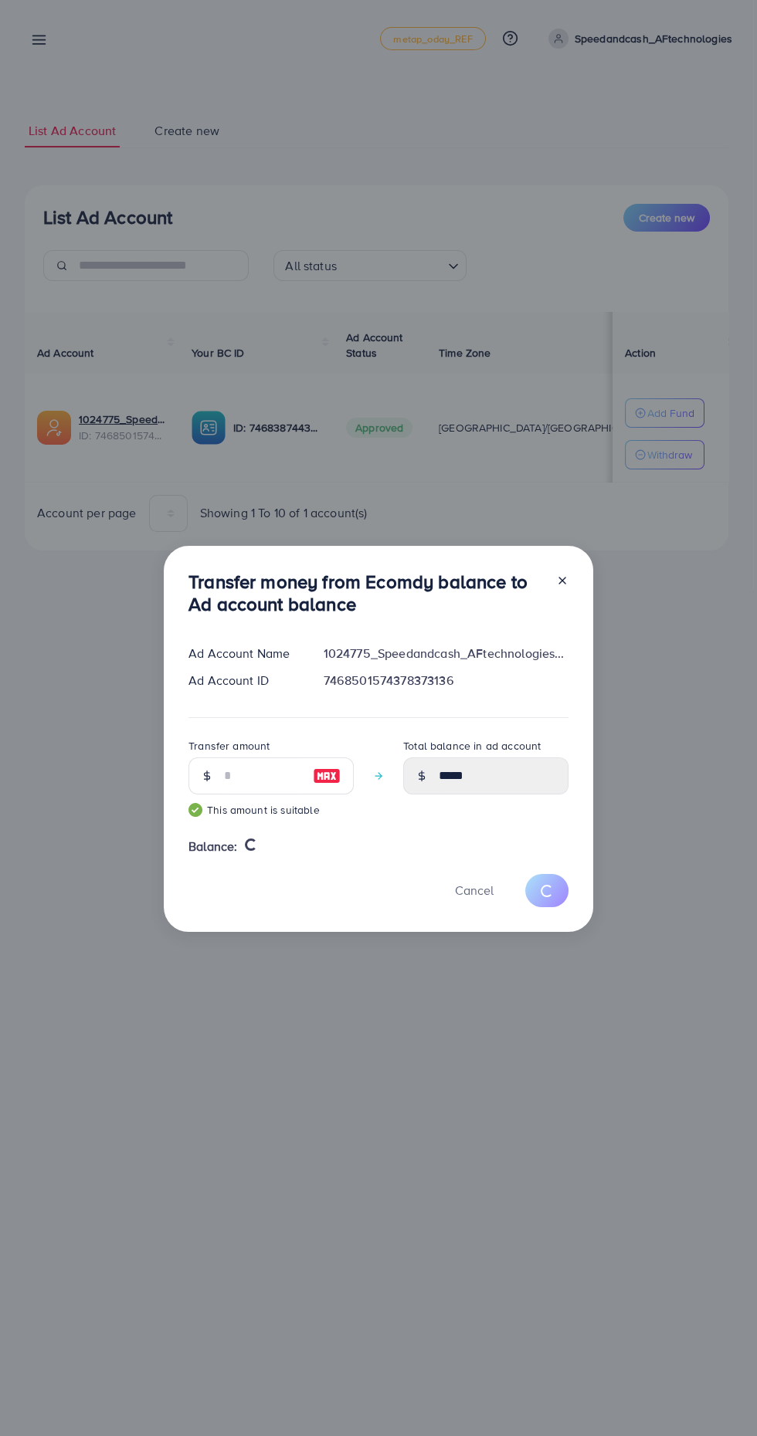 The height and width of the screenshot is (1436, 757). What do you see at coordinates (243, 653) in the screenshot?
I see `div: Ad Account Name` at bounding box center [243, 653].